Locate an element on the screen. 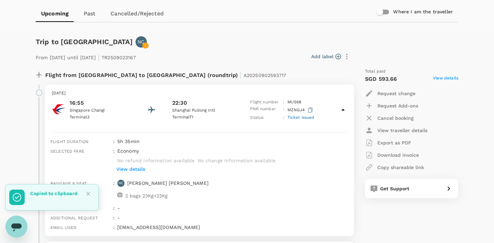 The height and width of the screenshot is (243, 494). p: Cancel booking is located at coordinates (395, 118).